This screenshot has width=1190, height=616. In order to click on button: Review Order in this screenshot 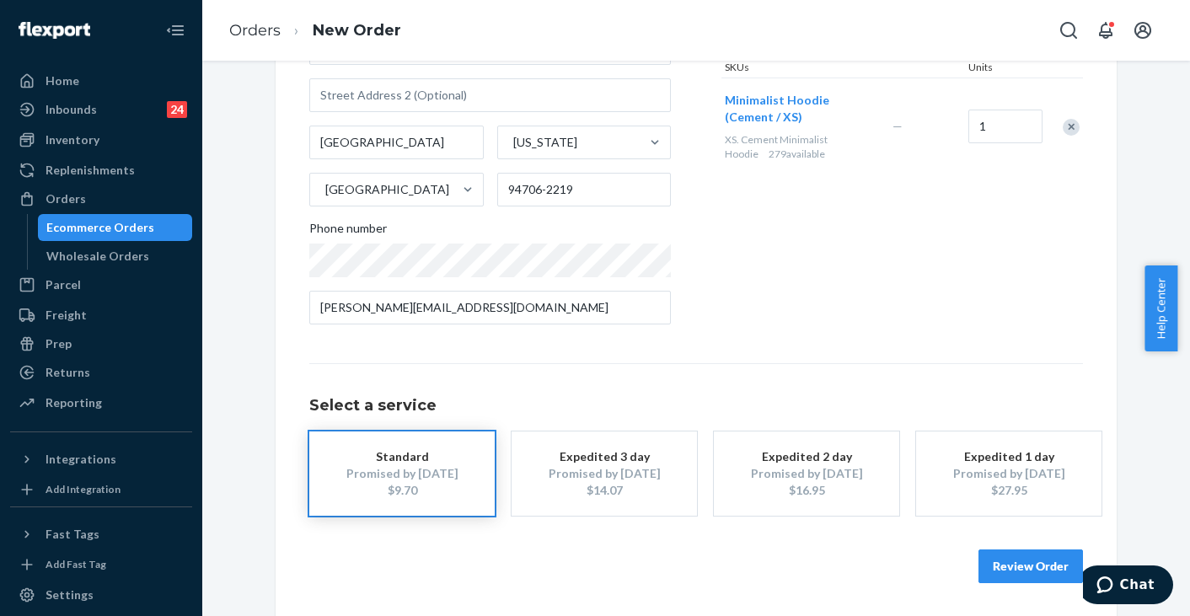, I will do `click(1031, 566)`.